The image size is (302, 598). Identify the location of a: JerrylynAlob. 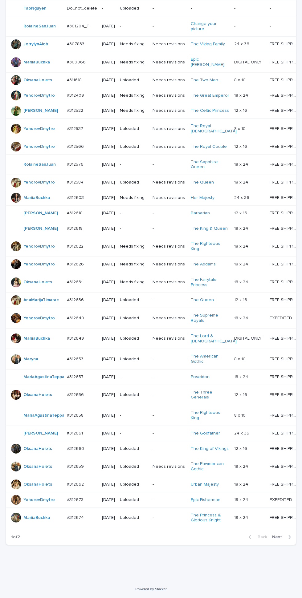
(36, 44).